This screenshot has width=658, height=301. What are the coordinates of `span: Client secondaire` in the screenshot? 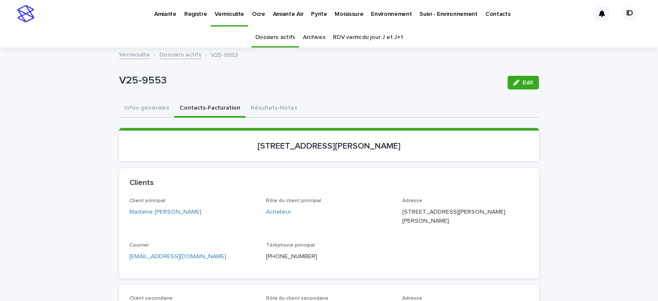 It's located at (151, 299).